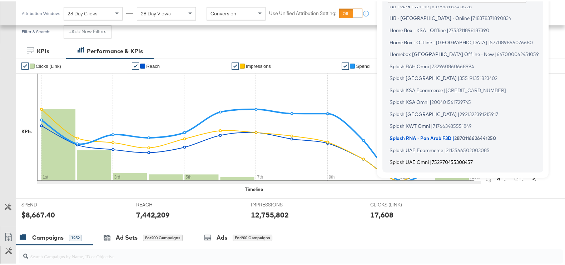  I want to click on span: 637985967413028, so click(452, 5).